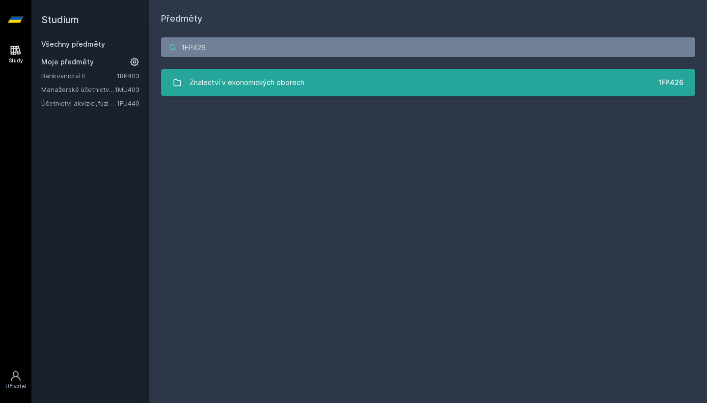 The image size is (707, 403). What do you see at coordinates (428, 47) in the screenshot?
I see `input: Název nebo ident předmětu…` at bounding box center [428, 47].